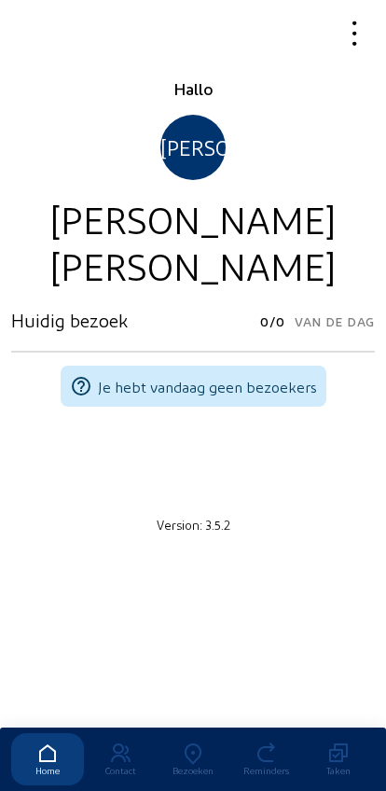 Image resolution: width=386 pixels, height=791 pixels. Describe the element at coordinates (193, 89) in the screenshot. I see `div: Hallo` at that location.